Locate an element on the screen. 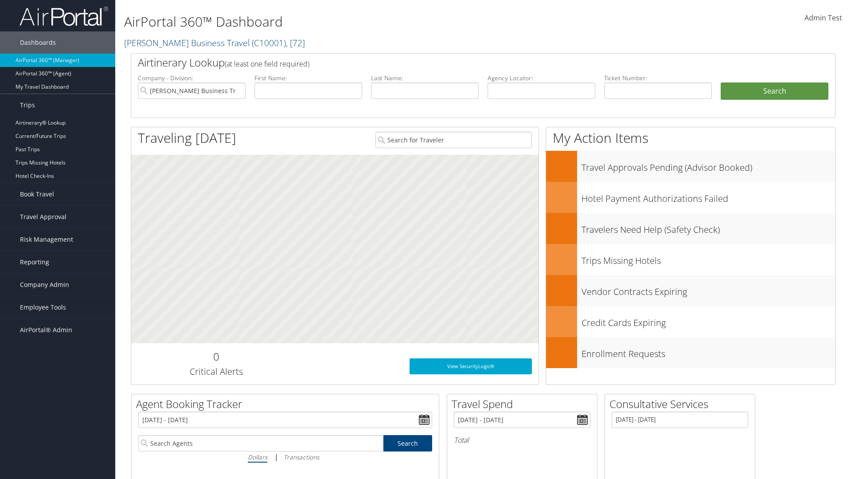 This screenshot has width=851, height=479. span: Employee Tools is located at coordinates (43, 307).